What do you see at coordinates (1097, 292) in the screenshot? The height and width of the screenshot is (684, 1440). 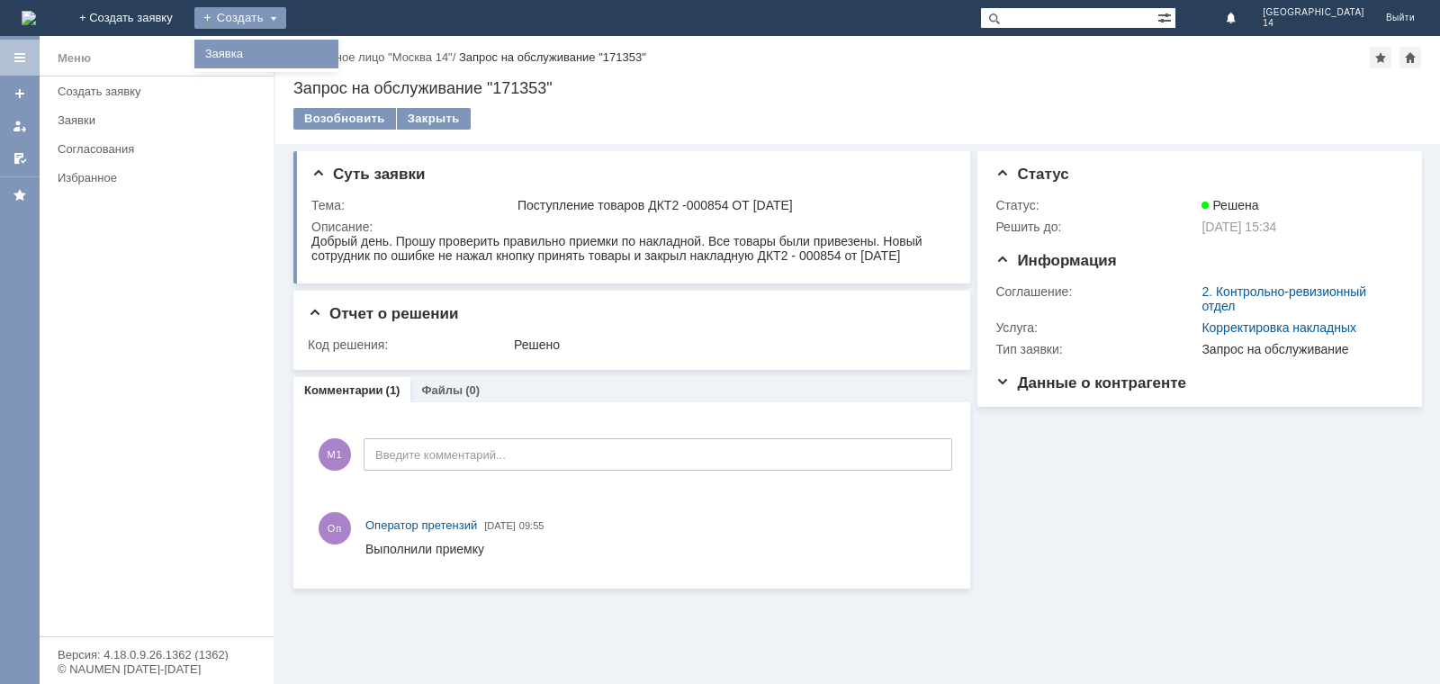 I see `div: Соглашение:` at bounding box center [1097, 292].